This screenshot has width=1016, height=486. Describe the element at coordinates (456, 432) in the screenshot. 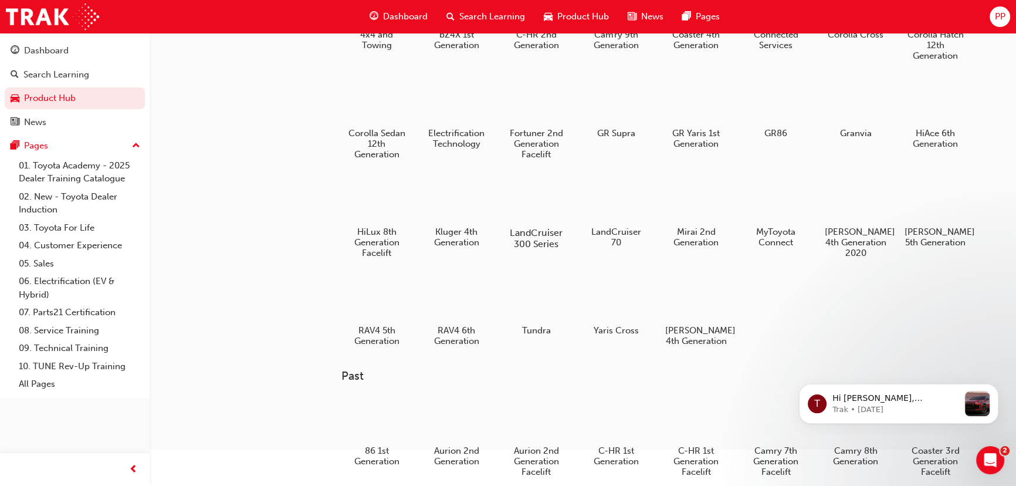

I see `a: Aurion 2nd Generation` at that location.